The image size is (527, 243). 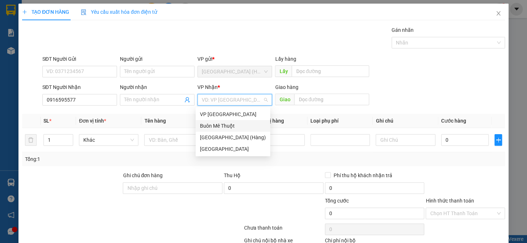 I want to click on button: plus, so click(x=498, y=140).